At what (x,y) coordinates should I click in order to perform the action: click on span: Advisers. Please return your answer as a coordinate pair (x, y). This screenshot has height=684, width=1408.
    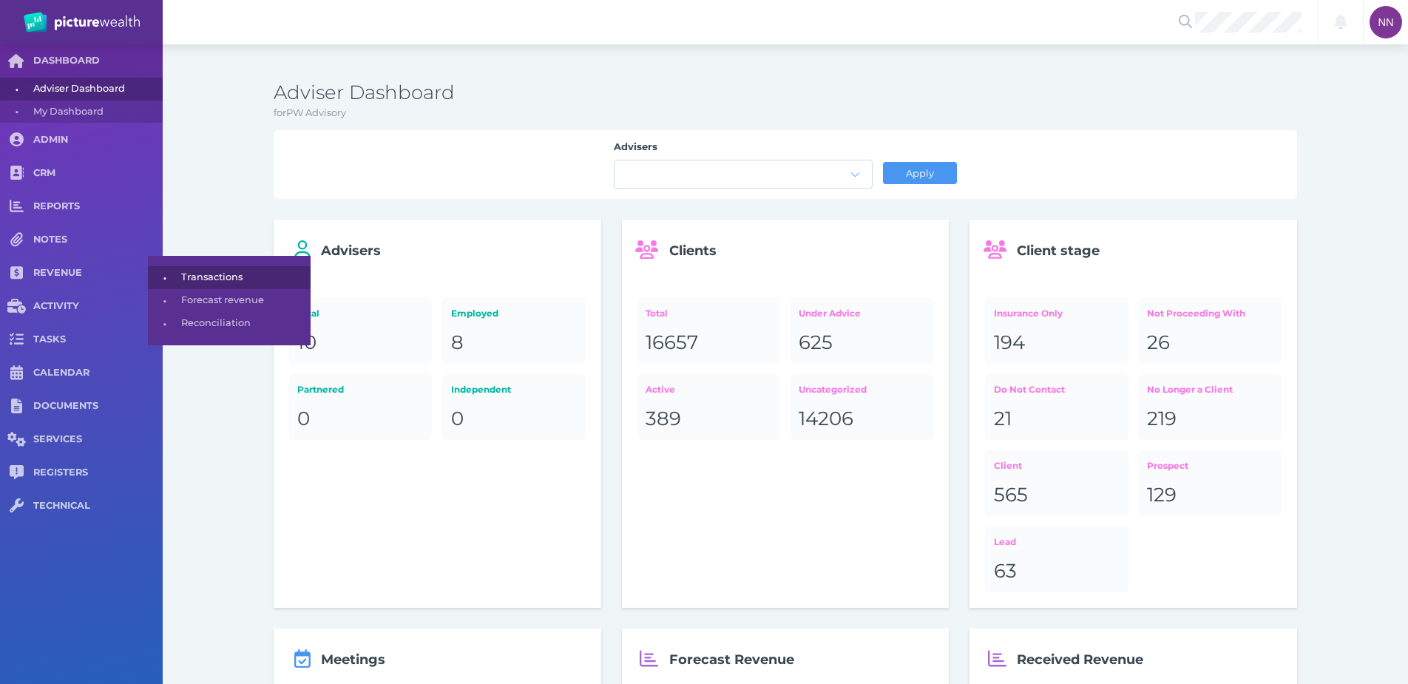
    Looking at the image, I should click on (351, 251).